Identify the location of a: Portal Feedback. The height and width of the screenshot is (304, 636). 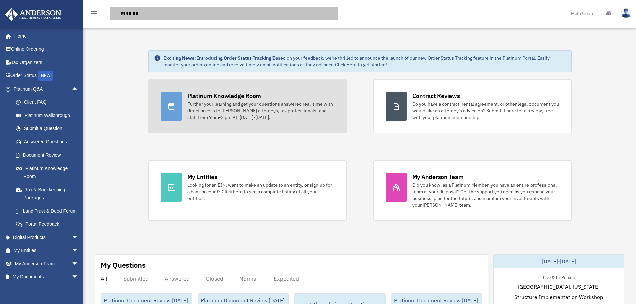
(49, 224).